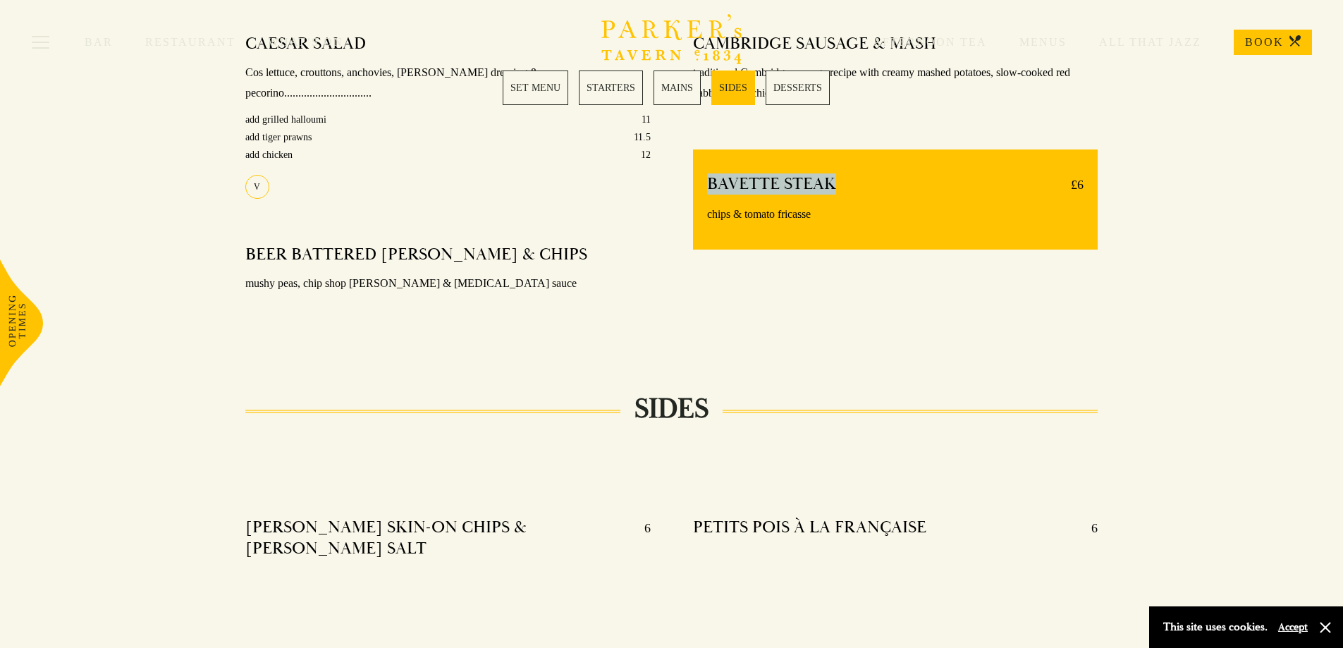 The image size is (1343, 648). I want to click on div: V, so click(257, 187).